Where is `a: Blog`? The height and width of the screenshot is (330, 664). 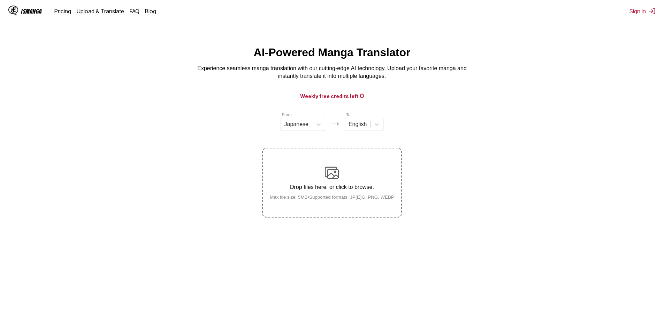
a: Blog is located at coordinates (151, 11).